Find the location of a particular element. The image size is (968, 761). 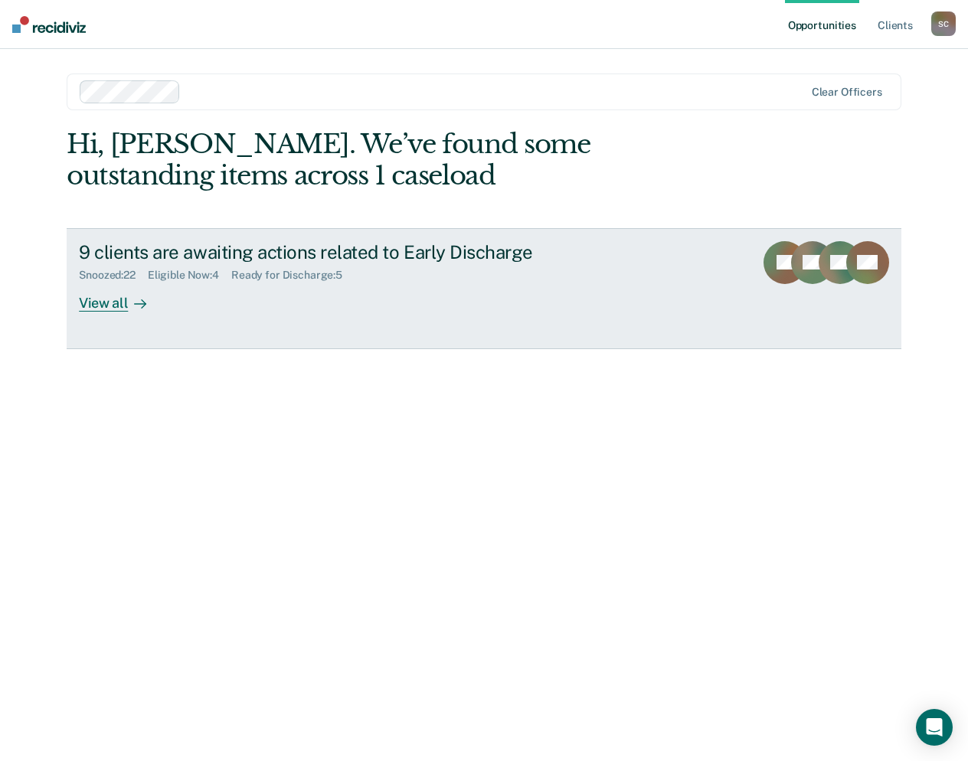

div: Eligible Now : 4 is located at coordinates (189, 275).